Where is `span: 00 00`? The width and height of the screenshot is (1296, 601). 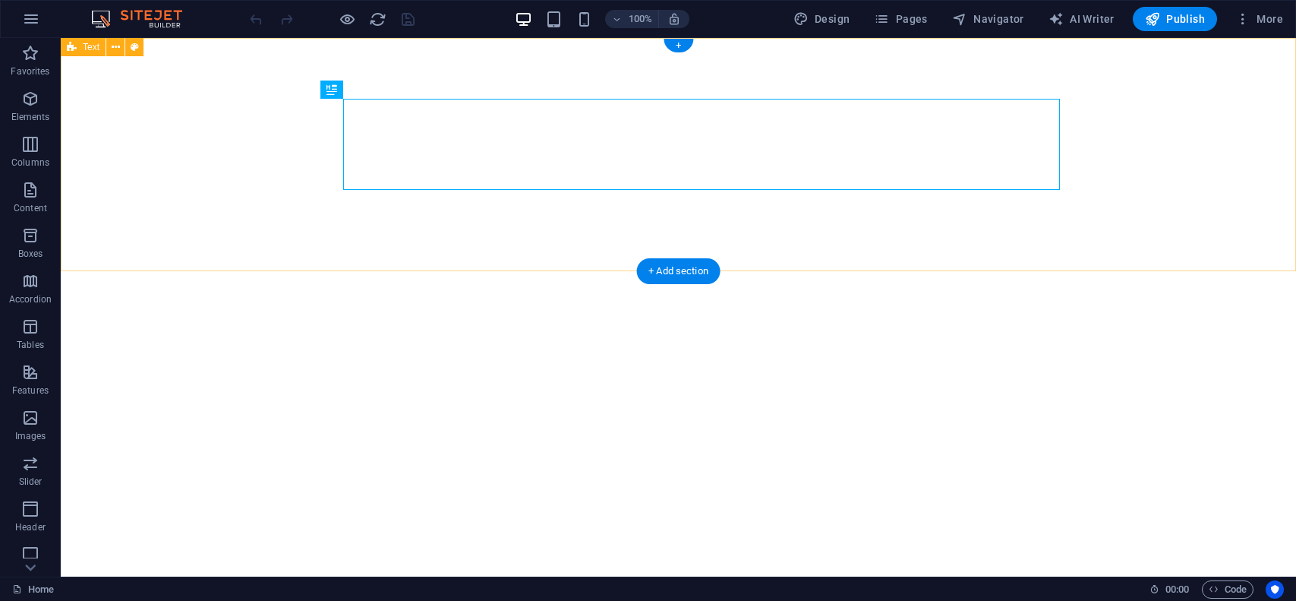
span: 00 00 is located at coordinates (1177, 589).